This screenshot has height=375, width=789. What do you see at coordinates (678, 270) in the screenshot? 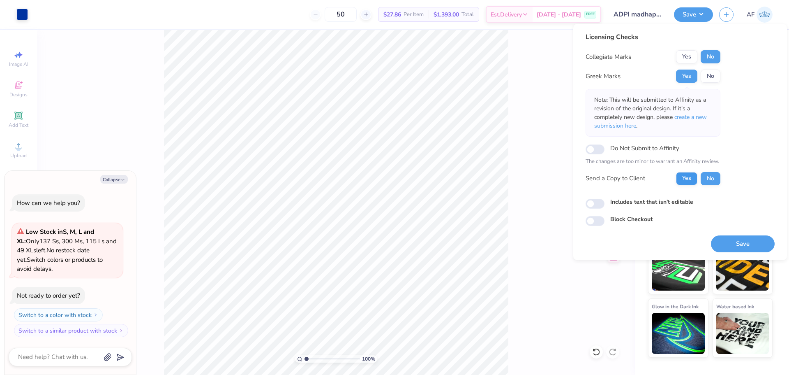
I see `img: Neon Ink` at bounding box center [678, 270].